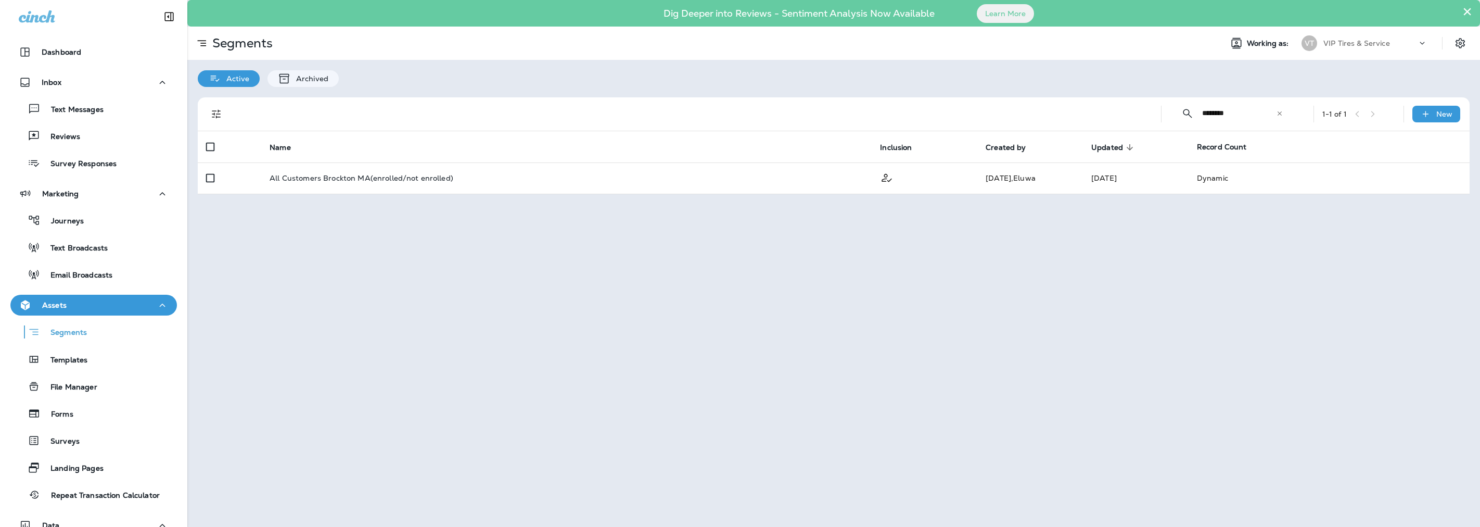 Image resolution: width=1480 pixels, height=527 pixels. I want to click on button: Templates, so click(94, 359).